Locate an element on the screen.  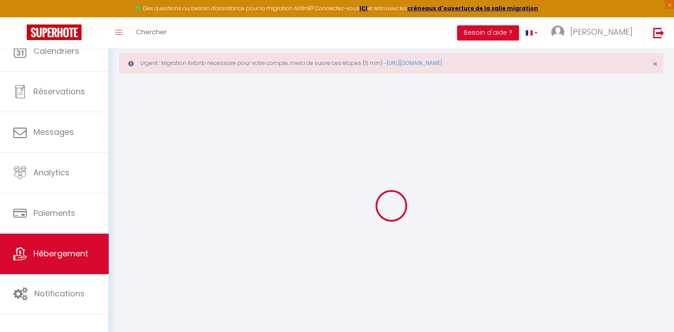
span: Réservations is located at coordinates (59, 91).